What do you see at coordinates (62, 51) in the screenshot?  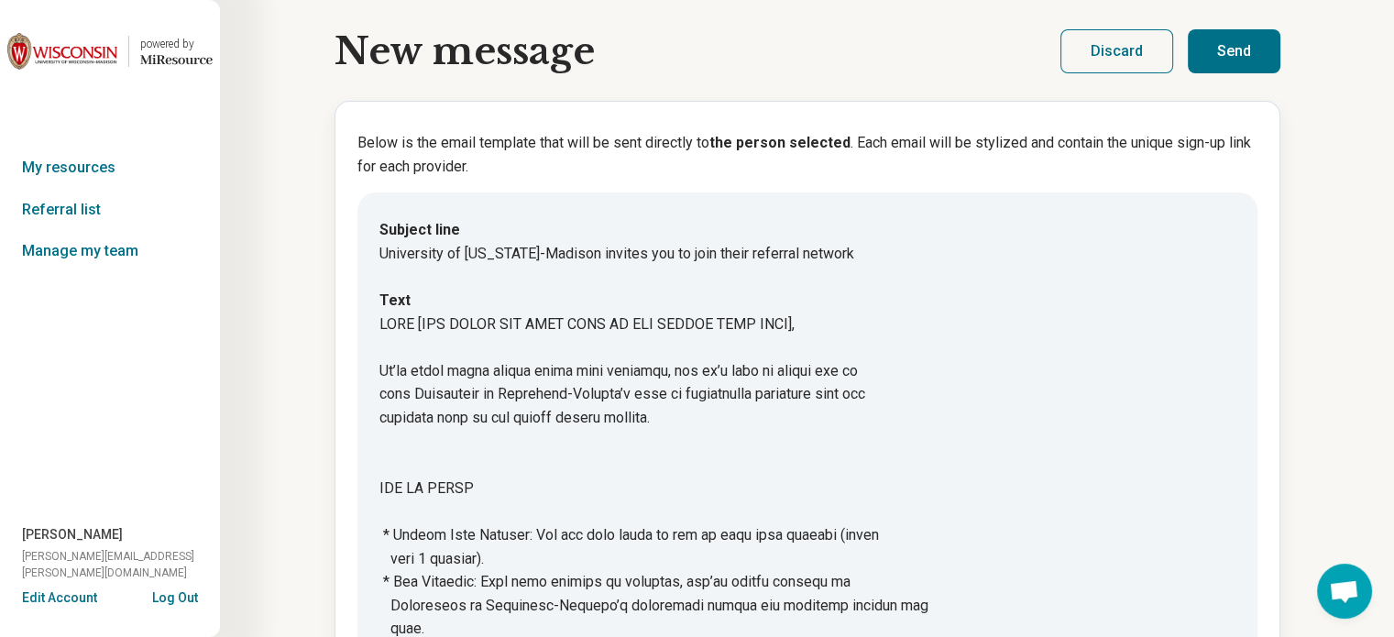 I see `img: University of Wisconsin-Madison` at bounding box center [62, 51].